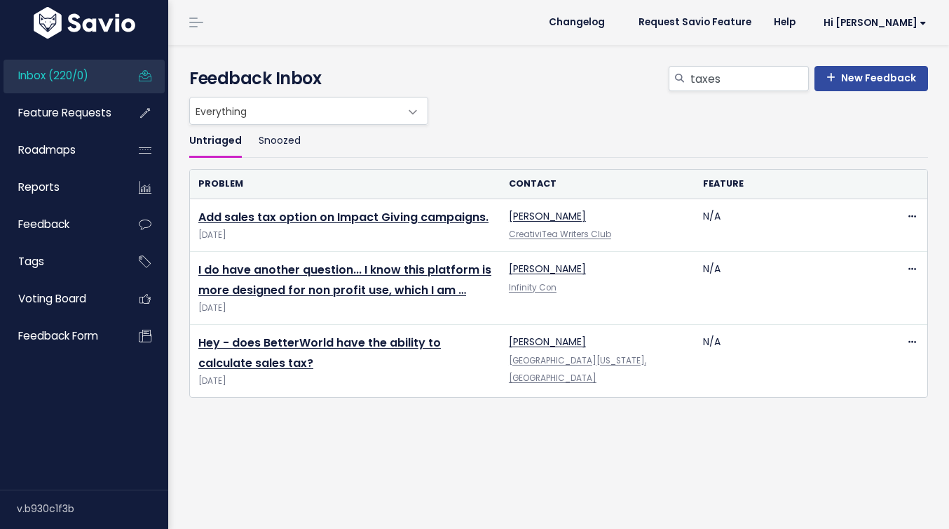 The height and width of the screenshot is (529, 949). Describe the element at coordinates (43, 224) in the screenshot. I see `span: Feedback` at that location.